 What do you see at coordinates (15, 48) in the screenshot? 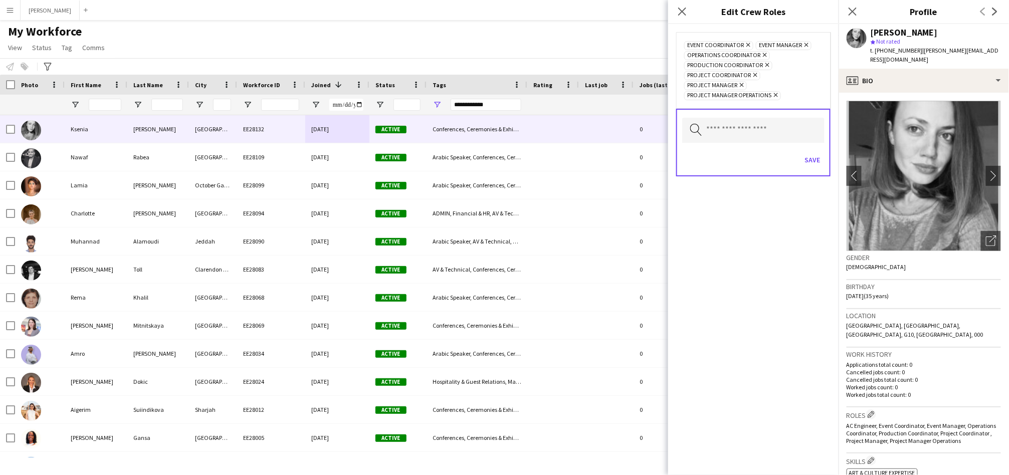
I see `a: View` at bounding box center [15, 48].